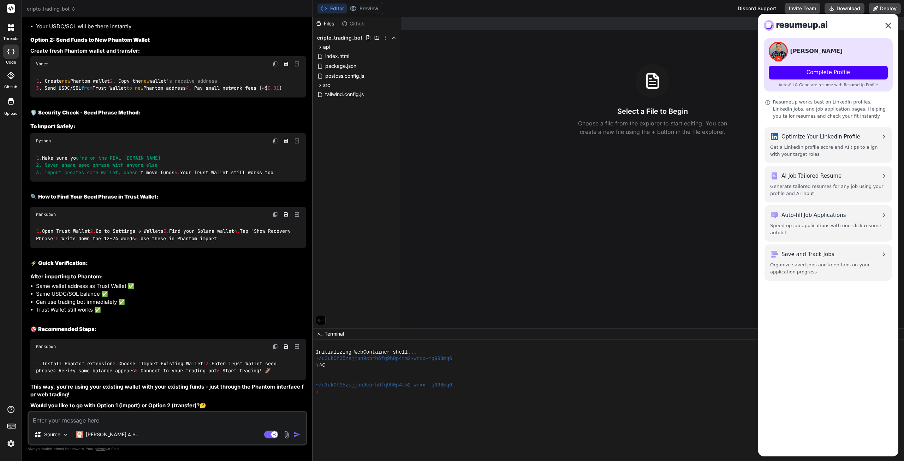 The image size is (904, 461). Describe the element at coordinates (101, 448) in the screenshot. I see `span: privacy` at that location.